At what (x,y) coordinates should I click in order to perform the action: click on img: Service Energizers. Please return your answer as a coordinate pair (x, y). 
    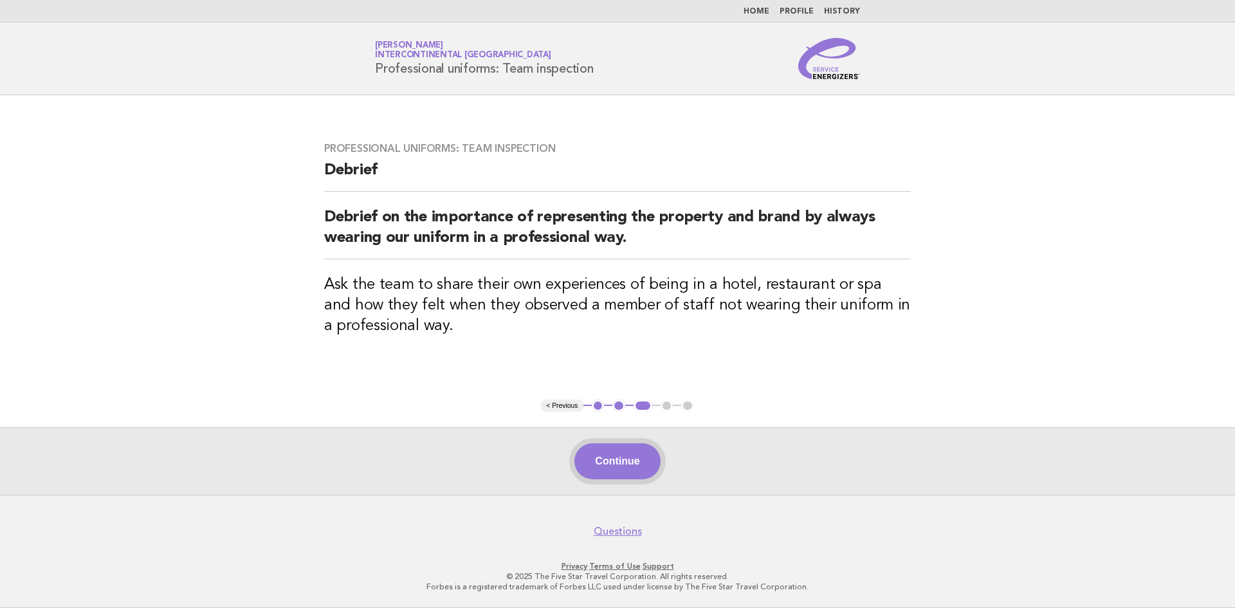
    Looking at the image, I should click on (829, 59).